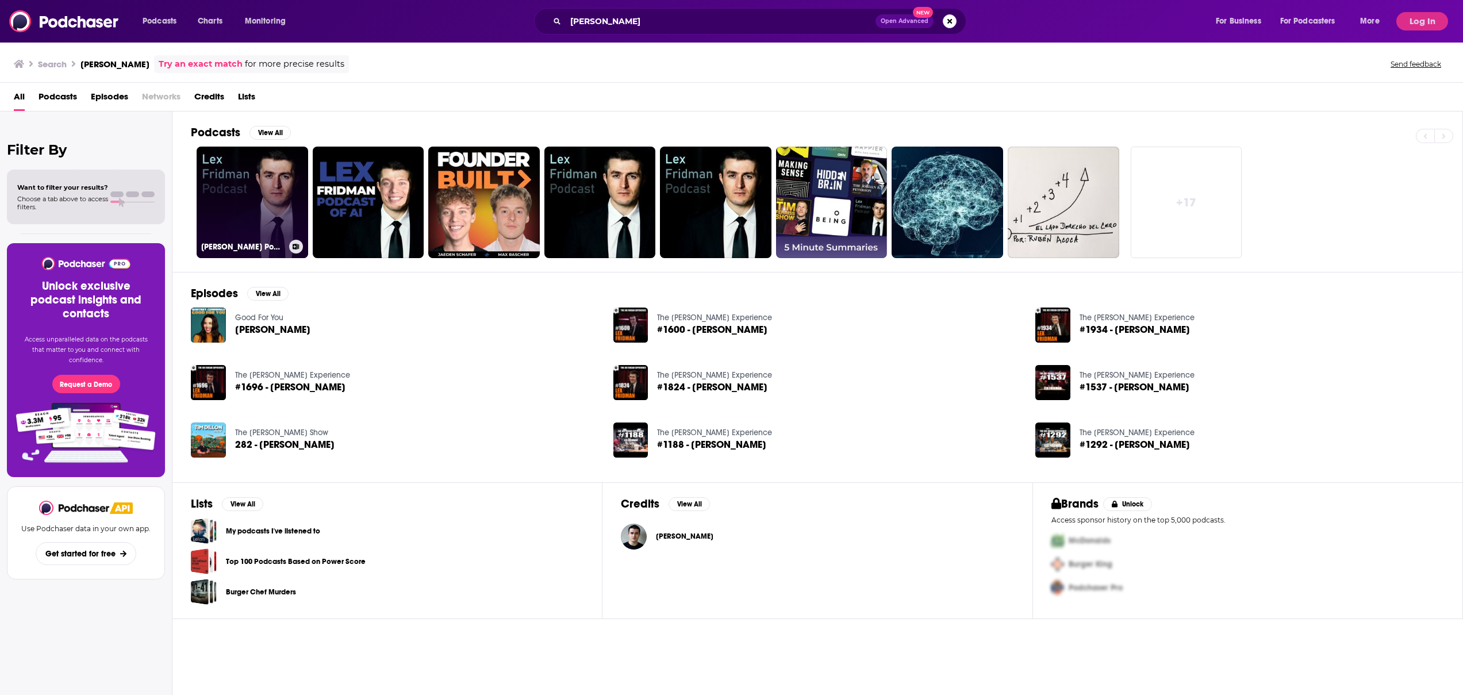 The height and width of the screenshot is (695, 1463). What do you see at coordinates (1308, 21) in the screenshot?
I see `span: For Podcasters` at bounding box center [1308, 21].